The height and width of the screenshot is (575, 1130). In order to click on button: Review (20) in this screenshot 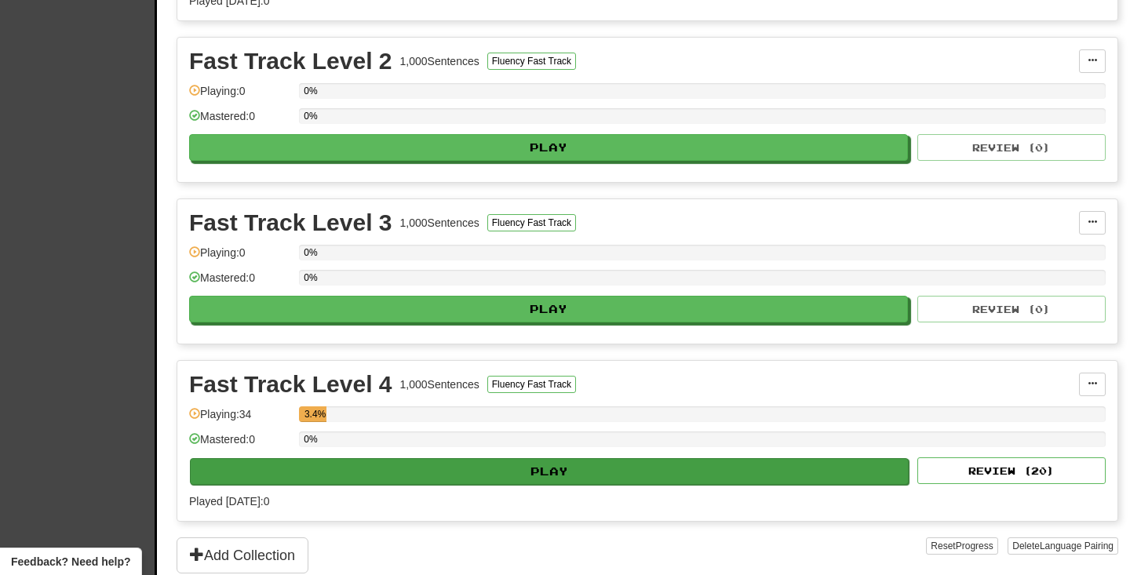, I will do `click(1012, 471)`.